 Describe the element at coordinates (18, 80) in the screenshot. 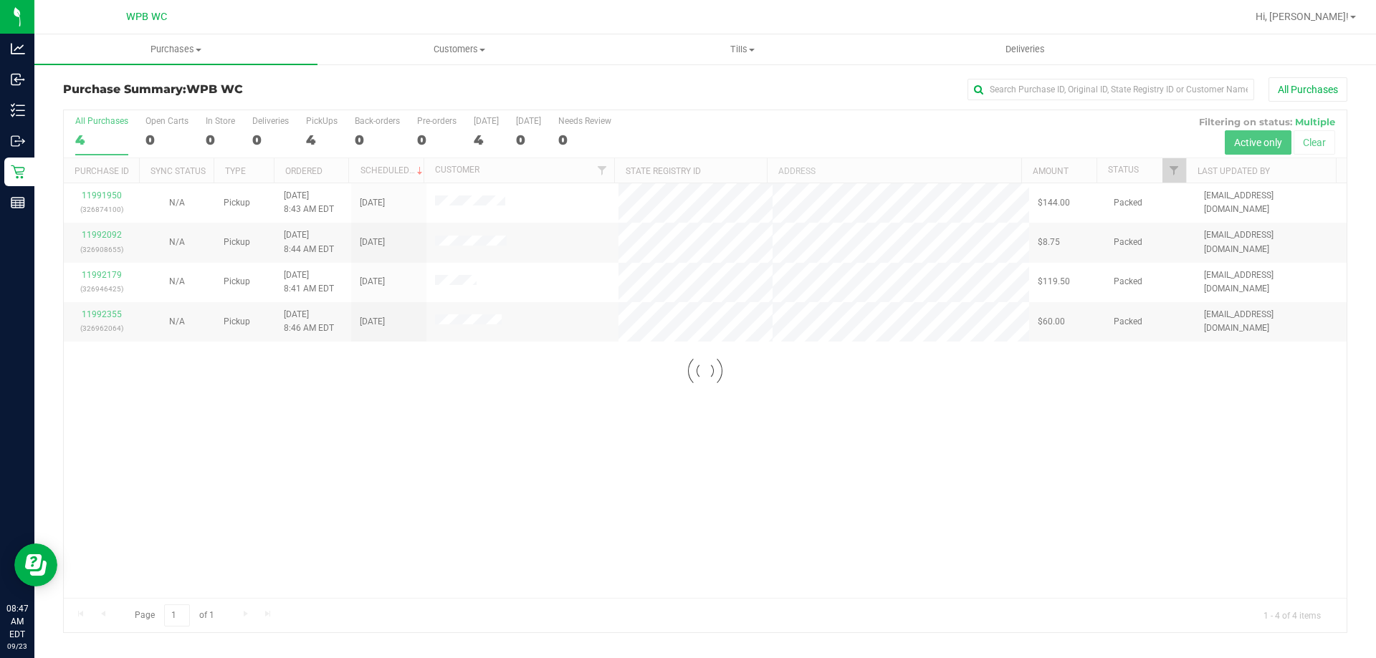

I see `inline-svg: Inbound` at that location.